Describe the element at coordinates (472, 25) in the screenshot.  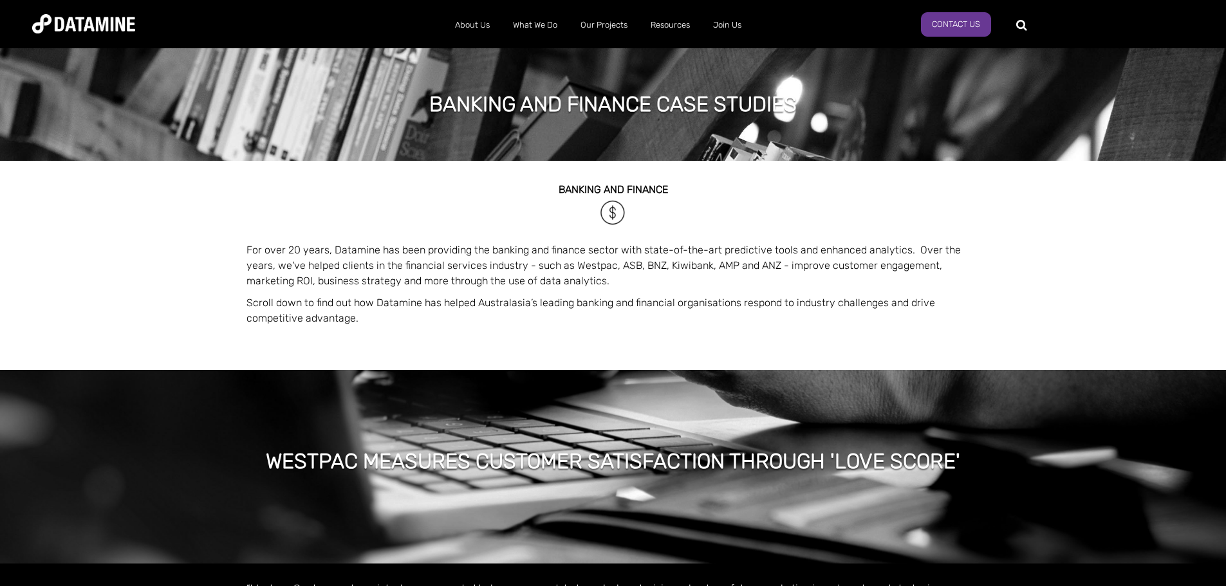
I see `a: About Us` at that location.